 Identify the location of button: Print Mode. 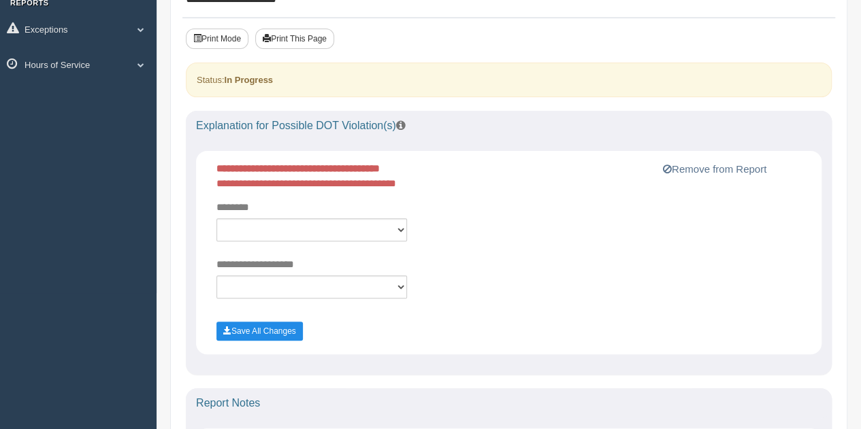
(217, 39).